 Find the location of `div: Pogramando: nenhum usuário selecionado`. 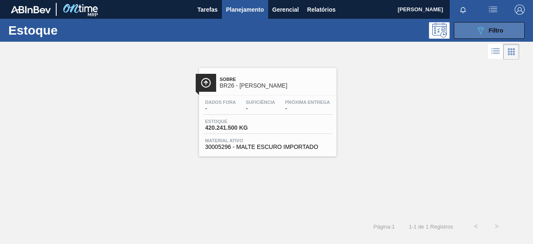

div: Pogramando: nenhum usuário selecionado is located at coordinates (440, 30).